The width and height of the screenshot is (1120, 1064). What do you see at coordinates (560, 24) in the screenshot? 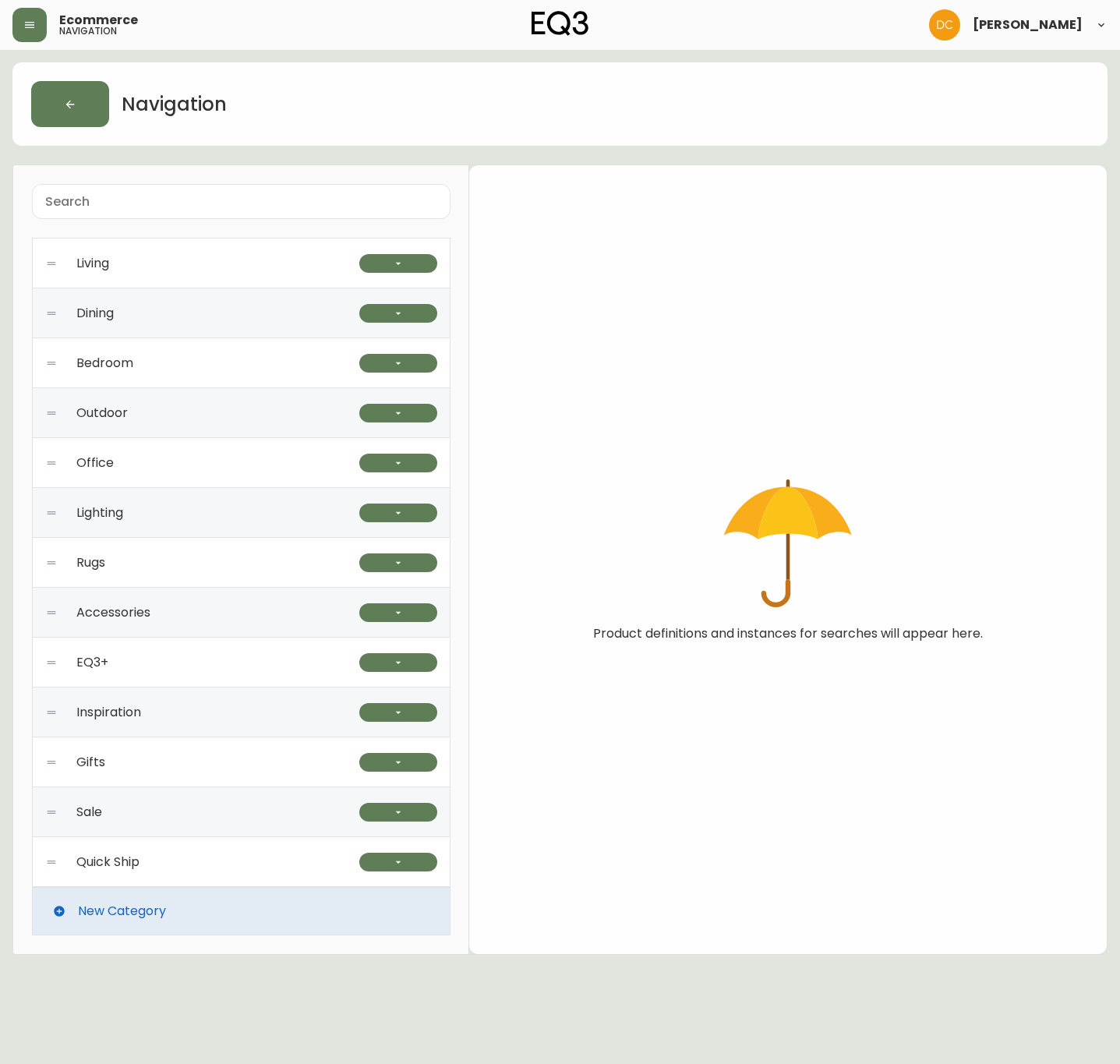
I see `img: logo` at bounding box center [560, 24].